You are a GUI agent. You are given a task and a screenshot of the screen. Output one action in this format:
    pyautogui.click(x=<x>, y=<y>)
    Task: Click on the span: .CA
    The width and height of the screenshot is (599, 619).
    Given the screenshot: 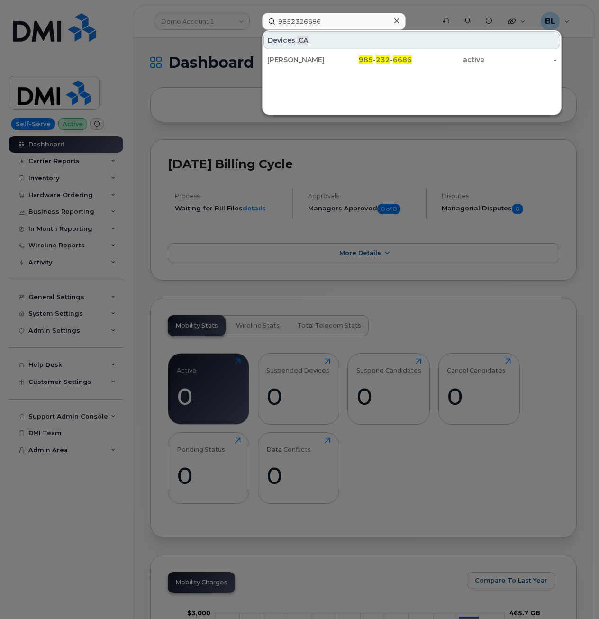 What is the action you would take?
    pyautogui.click(x=302, y=40)
    